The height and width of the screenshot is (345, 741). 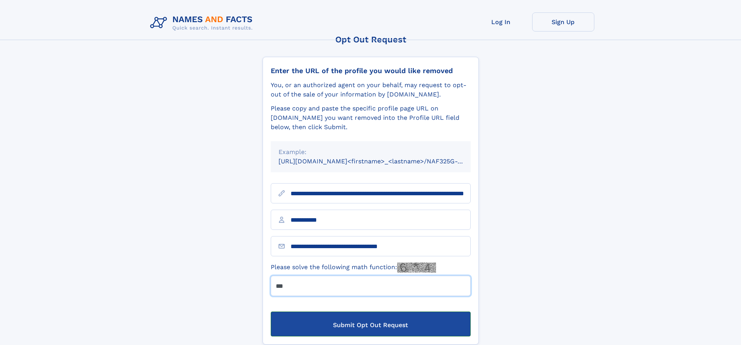 I want to click on a: Log In, so click(x=501, y=22).